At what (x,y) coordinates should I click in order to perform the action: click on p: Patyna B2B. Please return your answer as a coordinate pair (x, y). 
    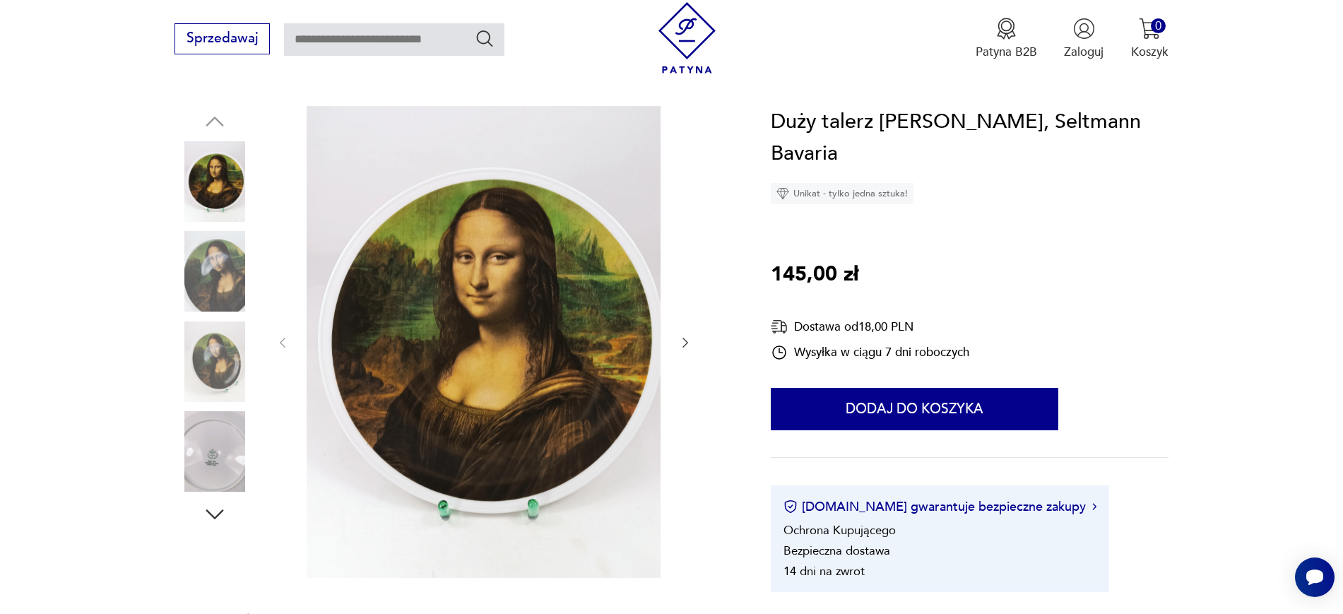
    Looking at the image, I should click on (1006, 52).